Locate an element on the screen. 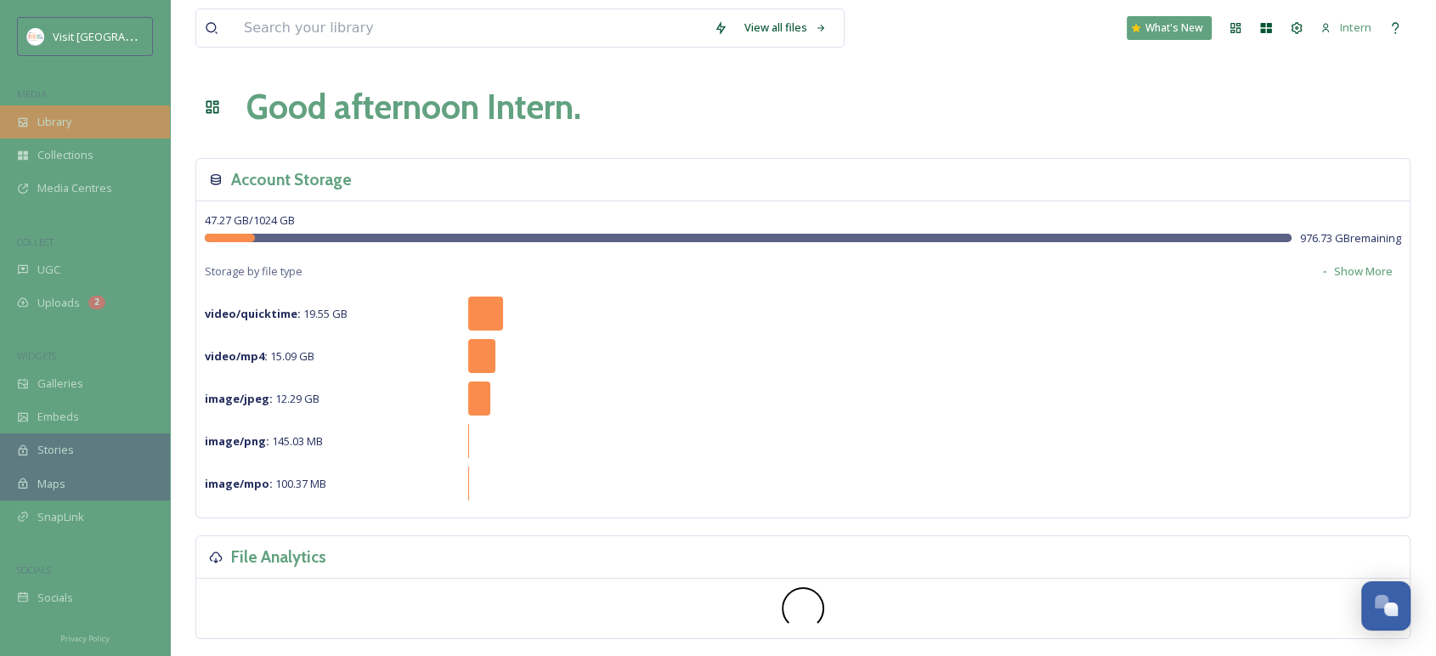 This screenshot has width=1436, height=656. span: WIDGETS is located at coordinates (37, 355).